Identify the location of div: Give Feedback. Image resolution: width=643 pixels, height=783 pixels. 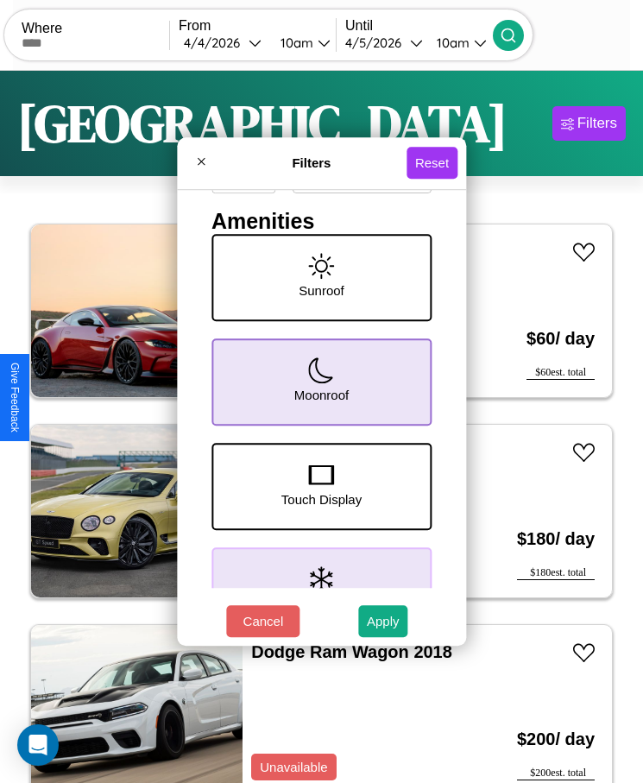
(15, 397).